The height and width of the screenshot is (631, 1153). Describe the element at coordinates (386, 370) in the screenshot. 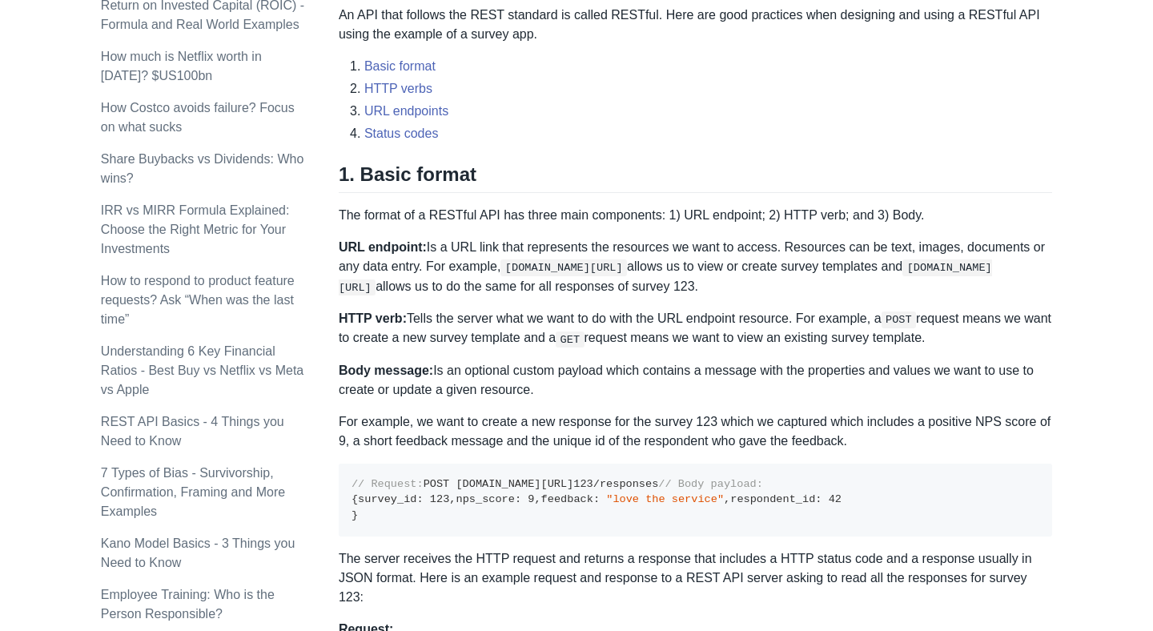

I see `strong: Body message:` at that location.